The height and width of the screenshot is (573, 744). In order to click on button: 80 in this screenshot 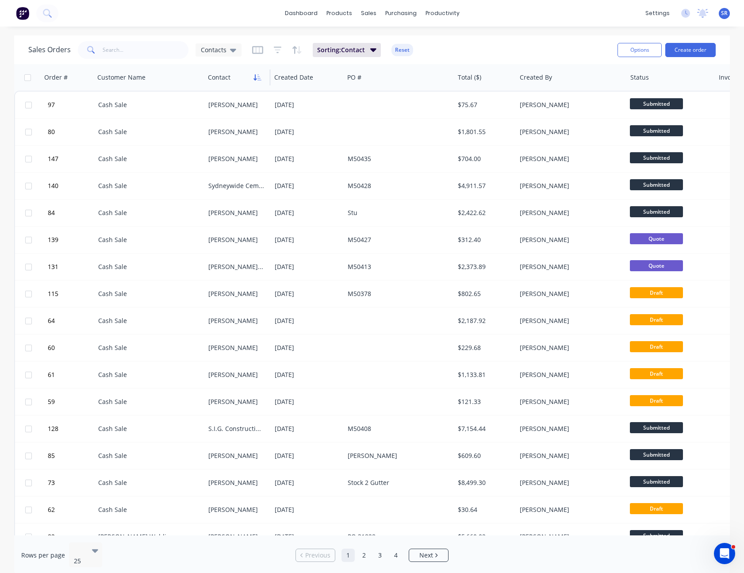, I will do `click(72, 132)`.